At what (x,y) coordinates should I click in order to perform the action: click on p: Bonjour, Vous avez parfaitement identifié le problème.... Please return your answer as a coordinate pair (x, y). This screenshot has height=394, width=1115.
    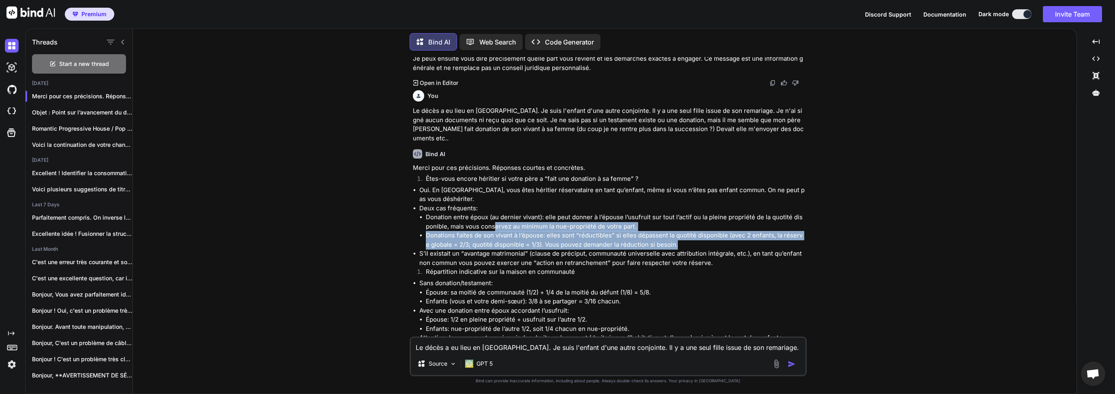
    Looking at the image, I should click on (82, 295).